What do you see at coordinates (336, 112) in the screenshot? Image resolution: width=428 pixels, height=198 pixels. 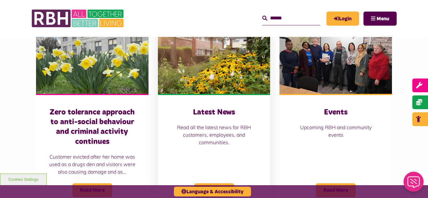 I see `h3: Events` at bounding box center [336, 112].